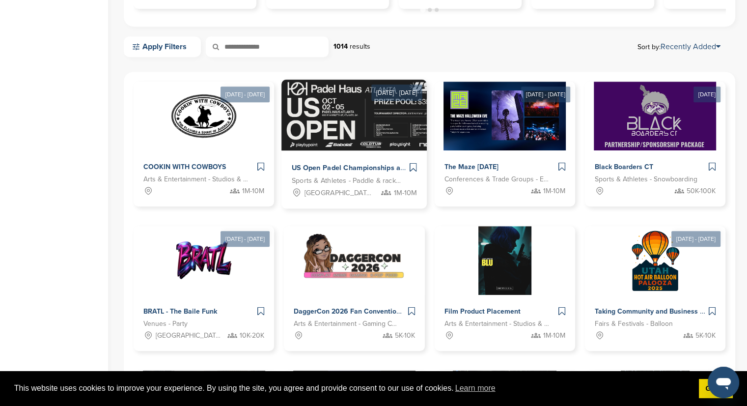 The height and width of the screenshot is (406, 747). I want to click on span: This website uses cookies to improve your experience. By using the site, you agree and provide co..., so click(353, 388).